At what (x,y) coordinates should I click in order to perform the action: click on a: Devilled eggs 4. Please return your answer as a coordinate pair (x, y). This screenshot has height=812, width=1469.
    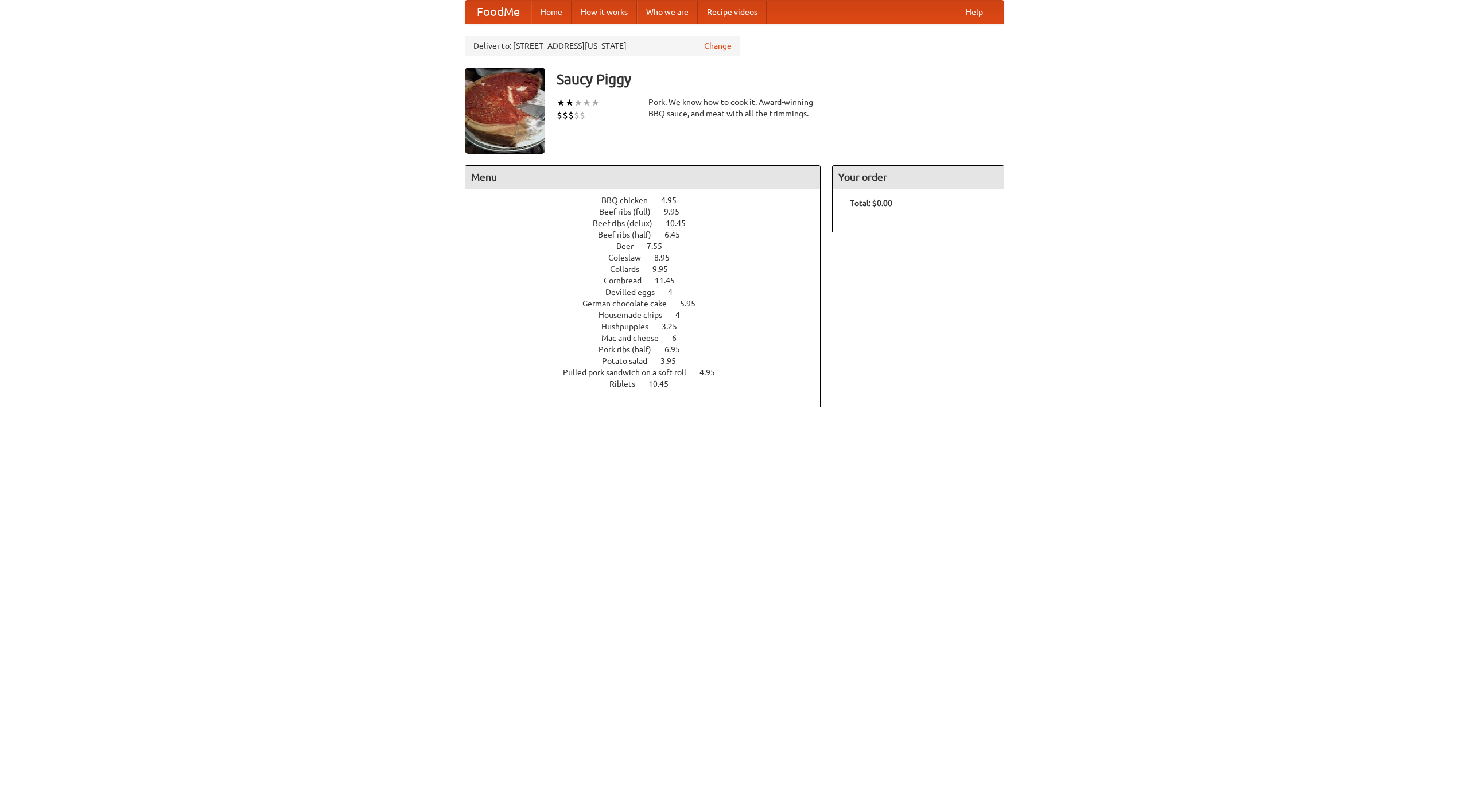
    Looking at the image, I should click on (649, 292).